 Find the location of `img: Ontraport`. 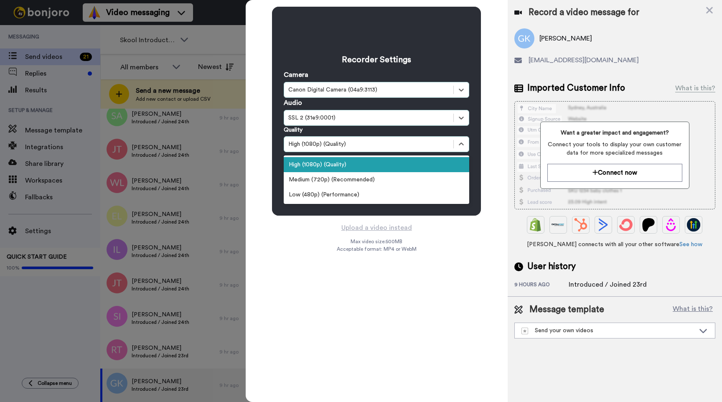

img: Ontraport is located at coordinates (558, 225).